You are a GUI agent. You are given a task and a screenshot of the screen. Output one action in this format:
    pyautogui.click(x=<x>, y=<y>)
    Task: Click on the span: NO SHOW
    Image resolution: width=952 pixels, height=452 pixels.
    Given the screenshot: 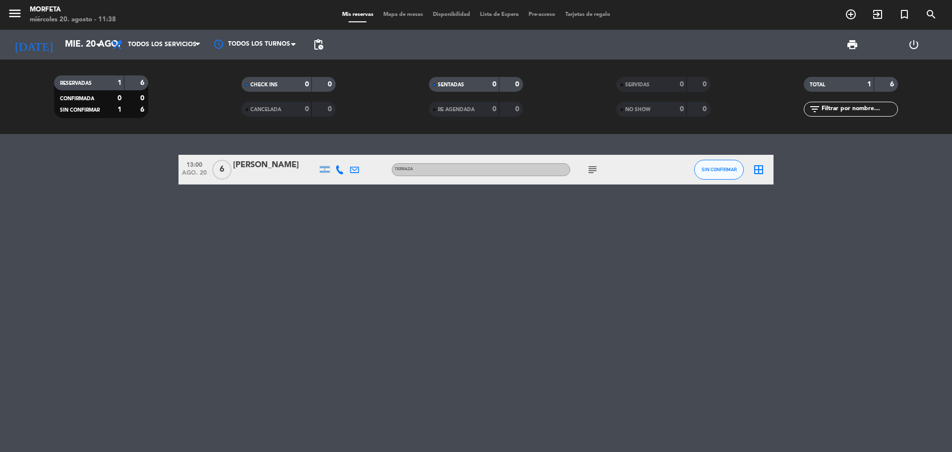 What is the action you would take?
    pyautogui.click(x=638, y=110)
    